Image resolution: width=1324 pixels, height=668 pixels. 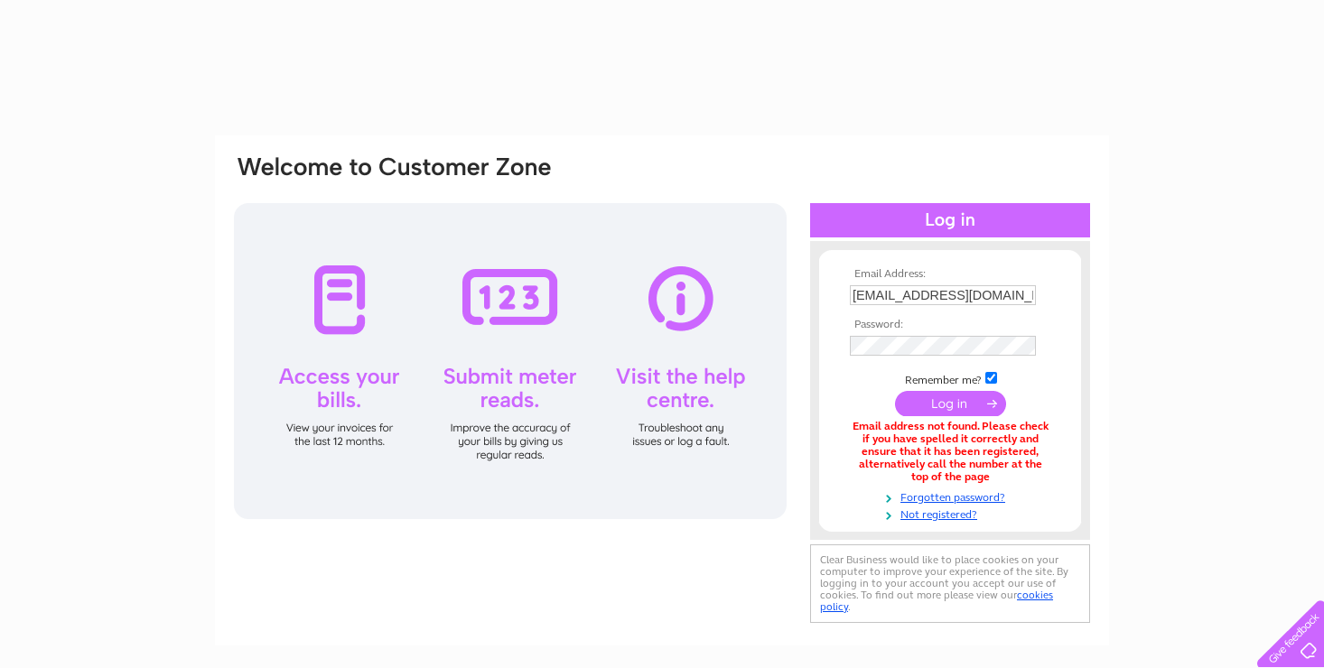 I want to click on a: Not registered?, so click(x=952, y=513).